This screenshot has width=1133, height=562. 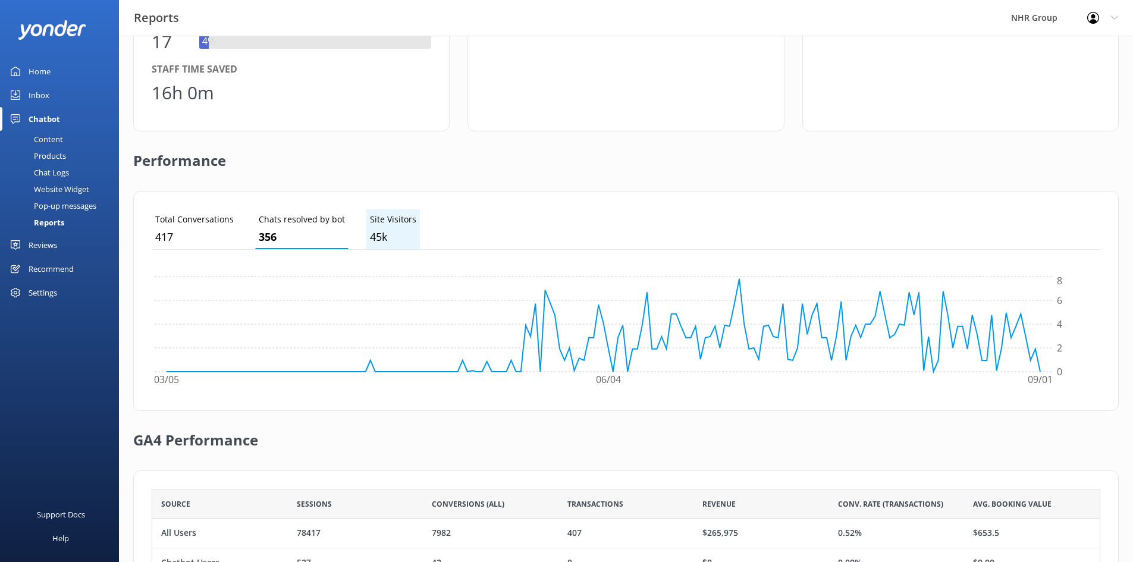 What do you see at coordinates (39, 71) in the screenshot?
I see `div: Home` at bounding box center [39, 71].